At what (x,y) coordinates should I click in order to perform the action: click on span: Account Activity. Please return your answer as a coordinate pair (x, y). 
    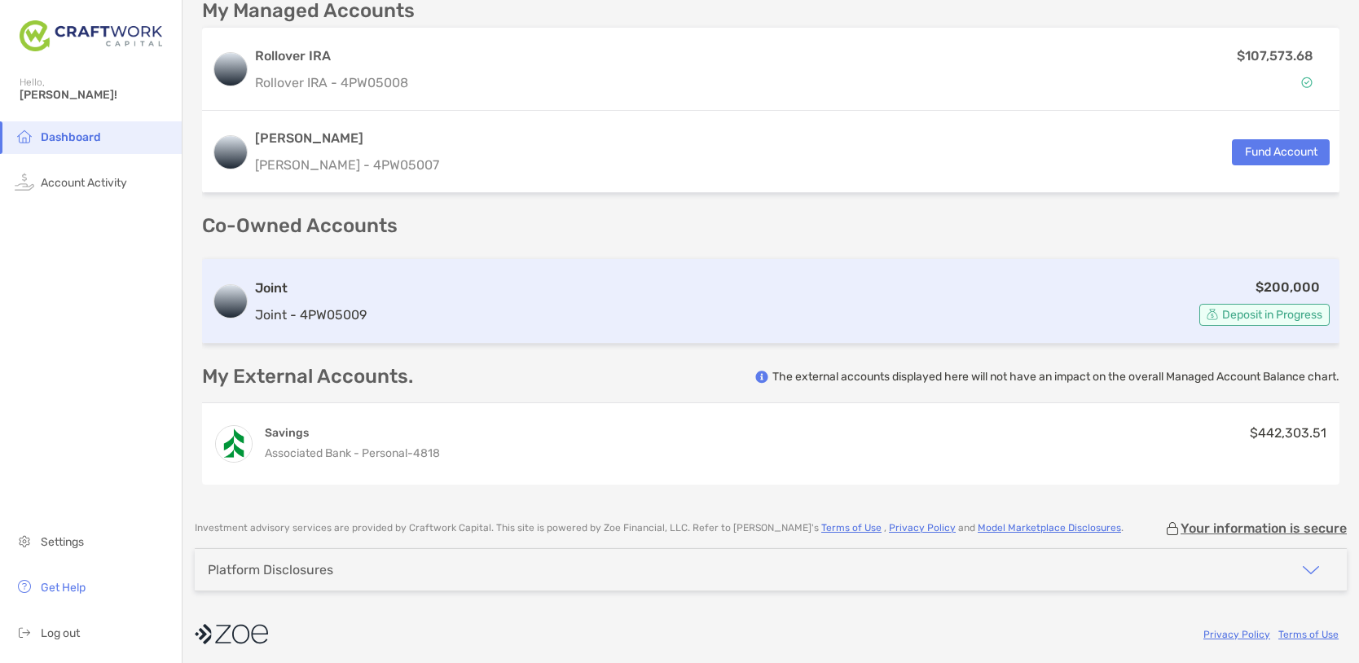
    Looking at the image, I should click on (84, 183).